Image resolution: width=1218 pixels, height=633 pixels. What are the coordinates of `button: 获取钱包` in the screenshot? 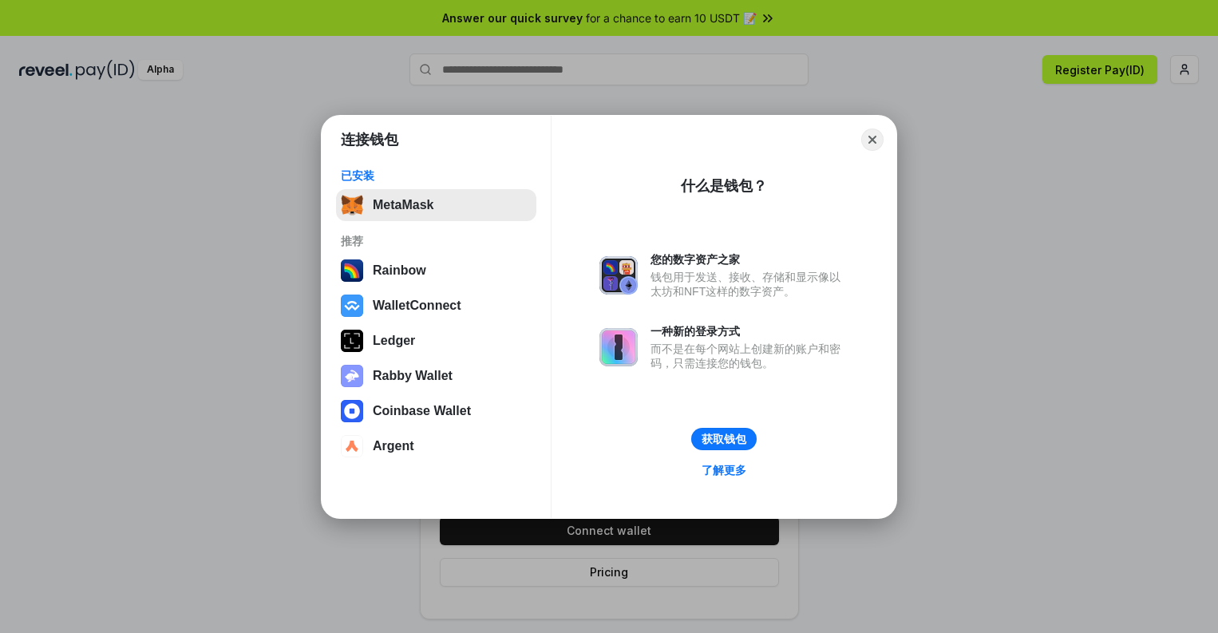 It's located at (724, 439).